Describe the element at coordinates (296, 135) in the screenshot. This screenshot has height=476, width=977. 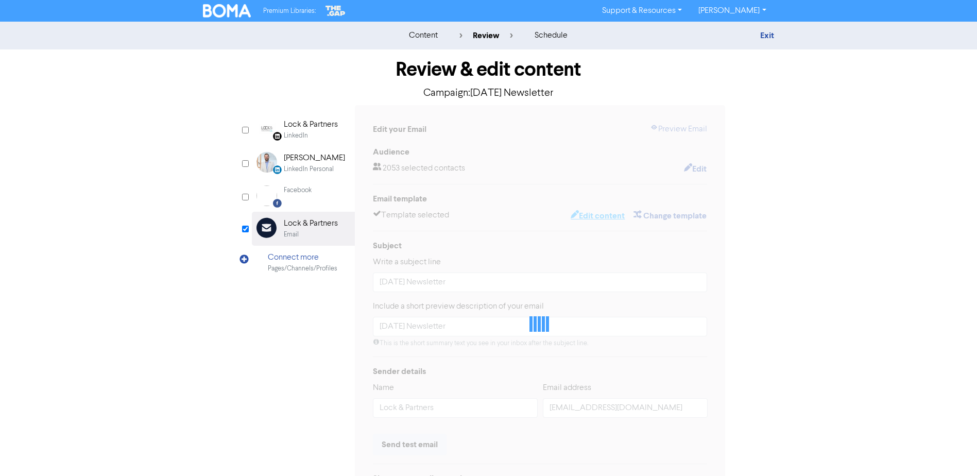
I see `div: LinkedIn` at that location.